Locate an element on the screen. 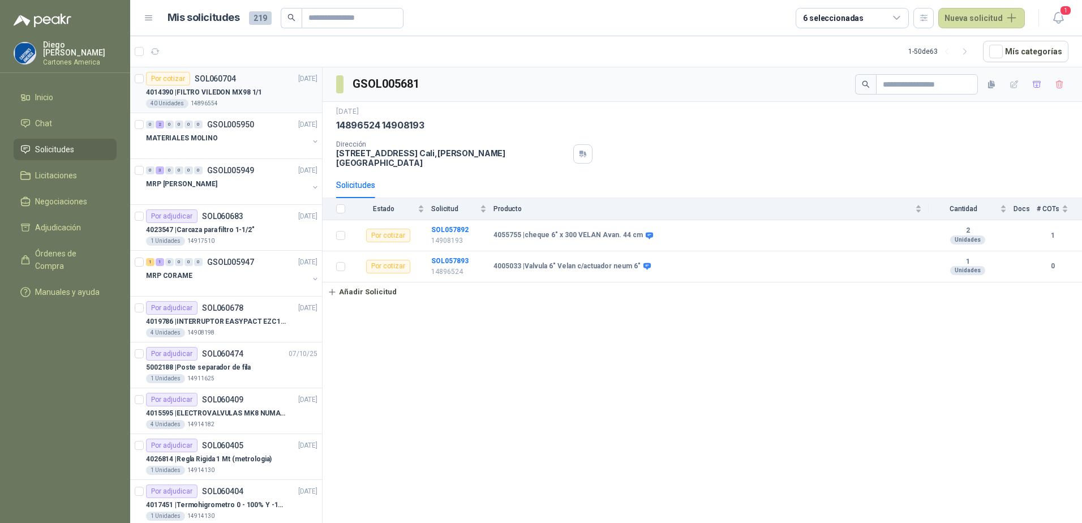 The width and height of the screenshot is (1082, 523). div: 3 is located at coordinates (160, 170).